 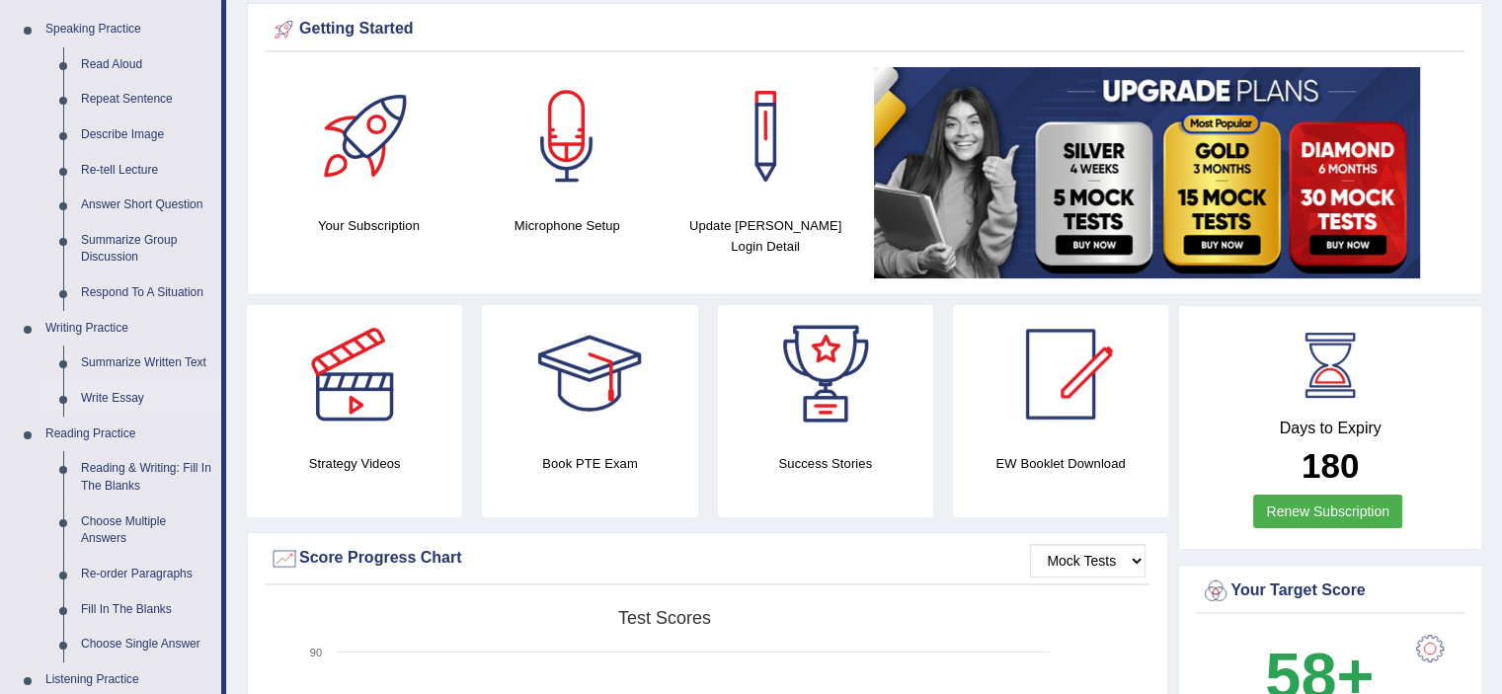 What do you see at coordinates (665, 618) in the screenshot?
I see `tspan: Test scores` at bounding box center [665, 618].